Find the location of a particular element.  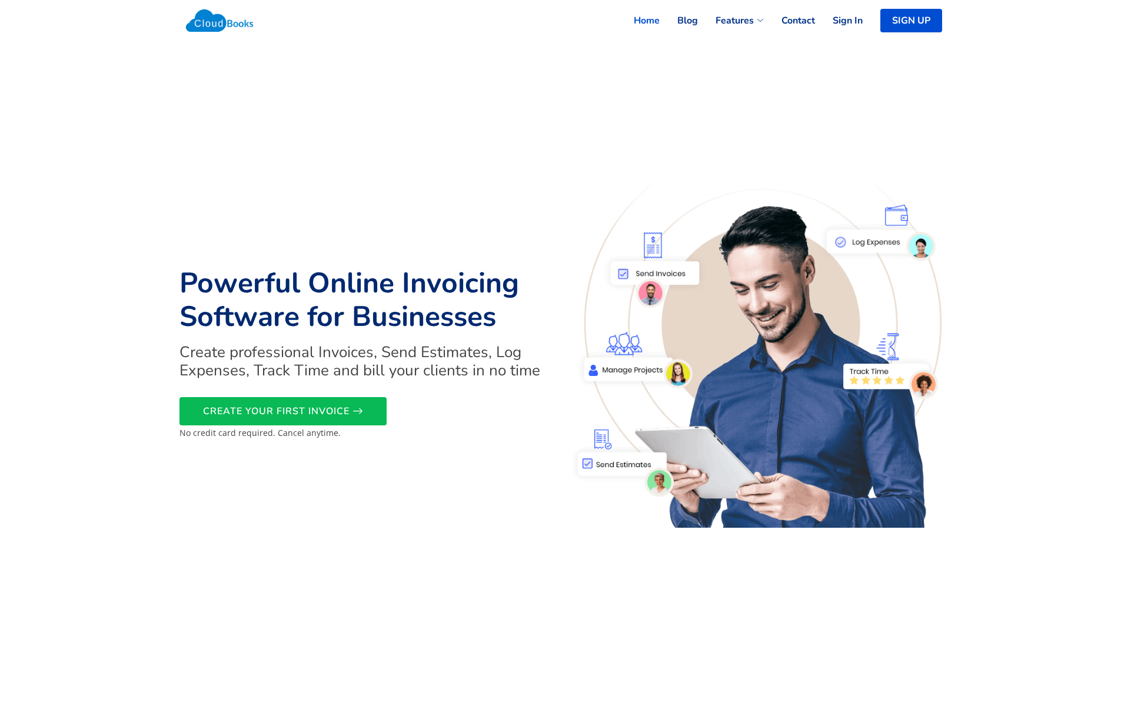

a: CREATE YOUR FIRST INVOICE is located at coordinates (283, 411).